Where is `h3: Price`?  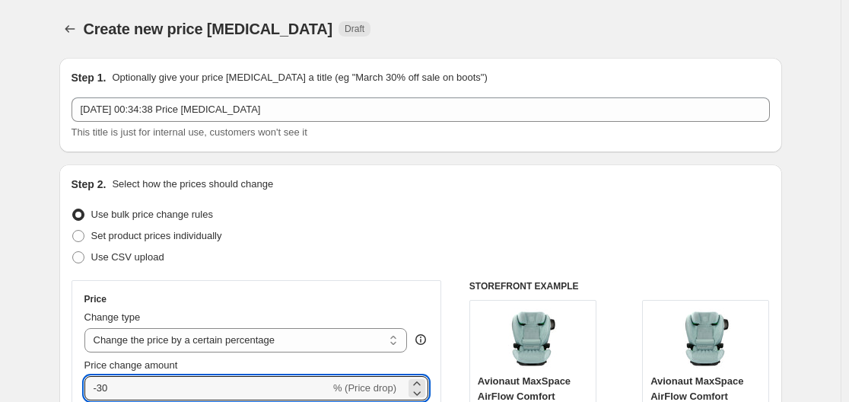
h3: Price is located at coordinates (95, 299).